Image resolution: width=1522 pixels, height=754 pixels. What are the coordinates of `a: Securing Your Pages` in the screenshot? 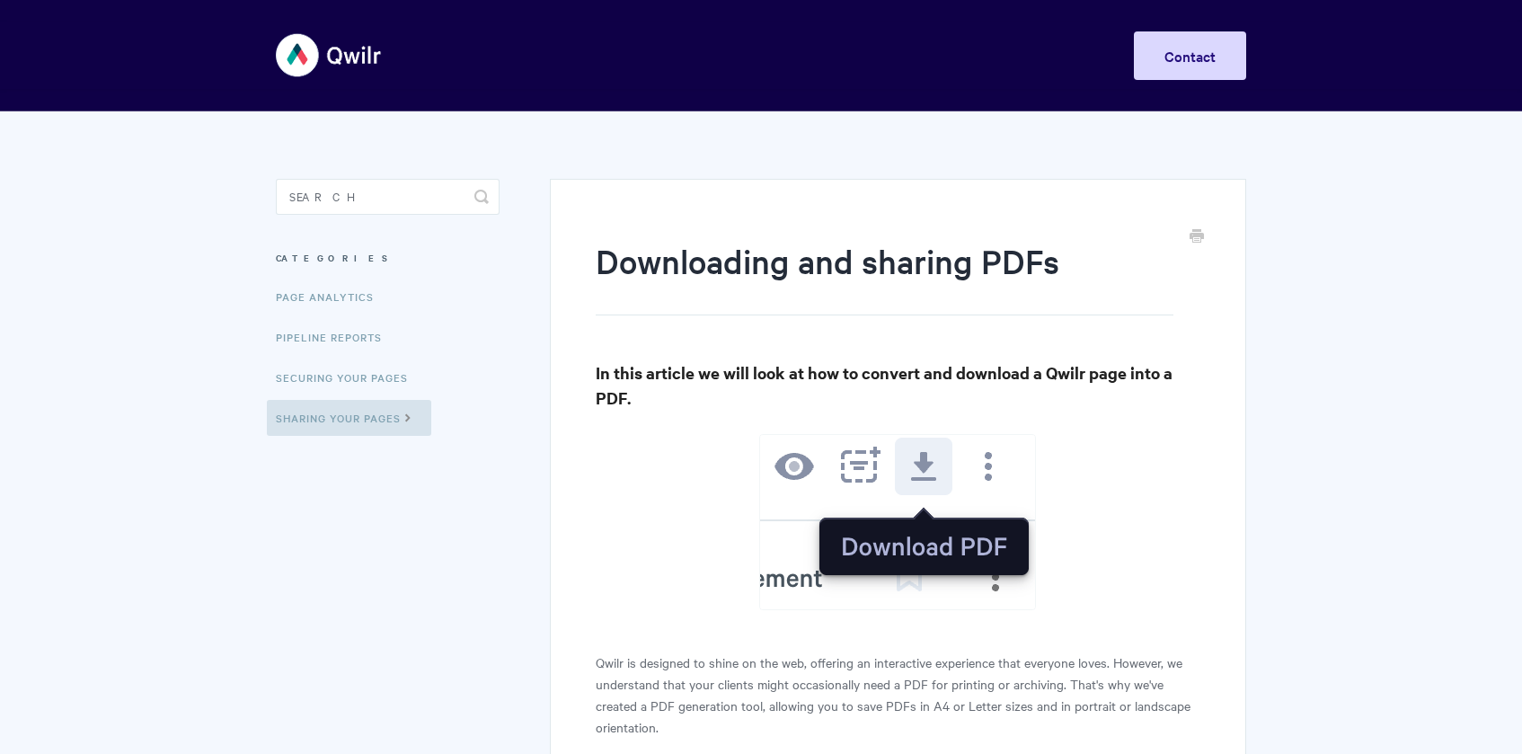 It's located at (349, 377).